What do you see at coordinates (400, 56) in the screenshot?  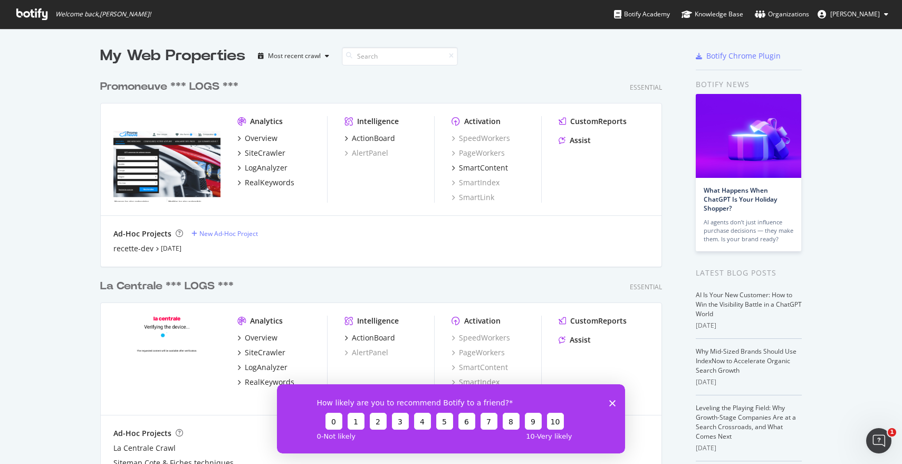 I see `input: Search` at bounding box center [400, 56].